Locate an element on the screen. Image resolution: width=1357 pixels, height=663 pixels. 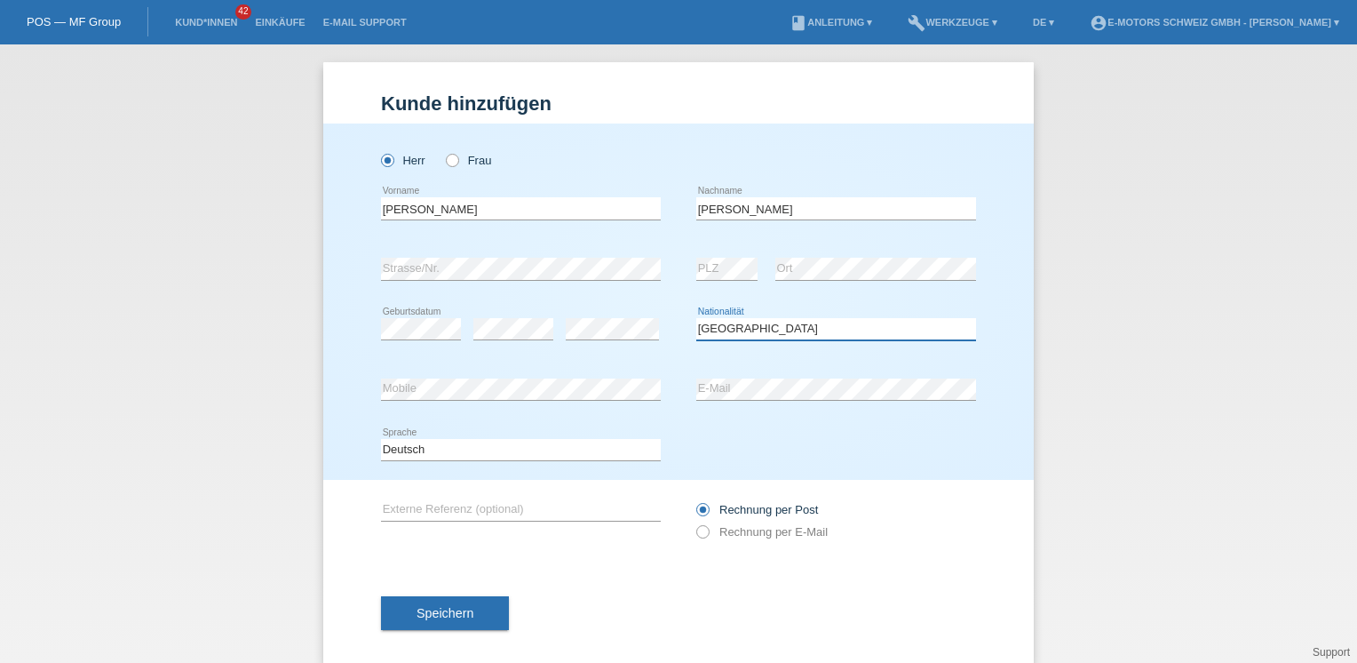
a: Support is located at coordinates (1331, 652).